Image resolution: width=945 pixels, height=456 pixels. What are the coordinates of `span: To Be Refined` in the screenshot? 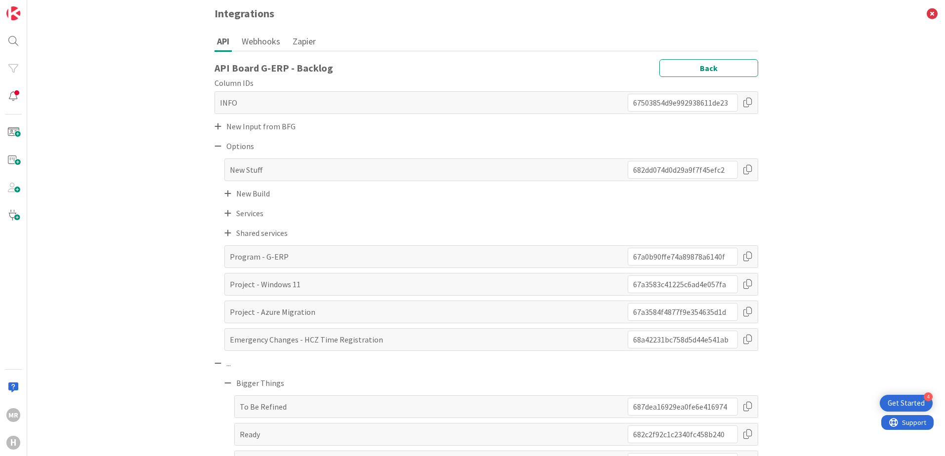 It's located at (263, 407).